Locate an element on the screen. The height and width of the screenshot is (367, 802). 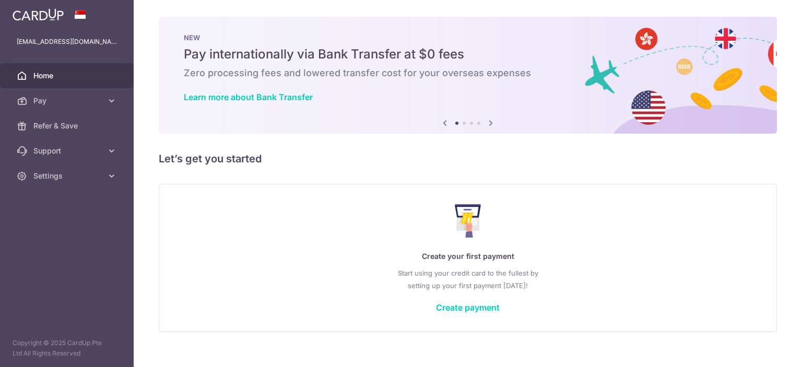
span: Pay is located at coordinates (68, 101).